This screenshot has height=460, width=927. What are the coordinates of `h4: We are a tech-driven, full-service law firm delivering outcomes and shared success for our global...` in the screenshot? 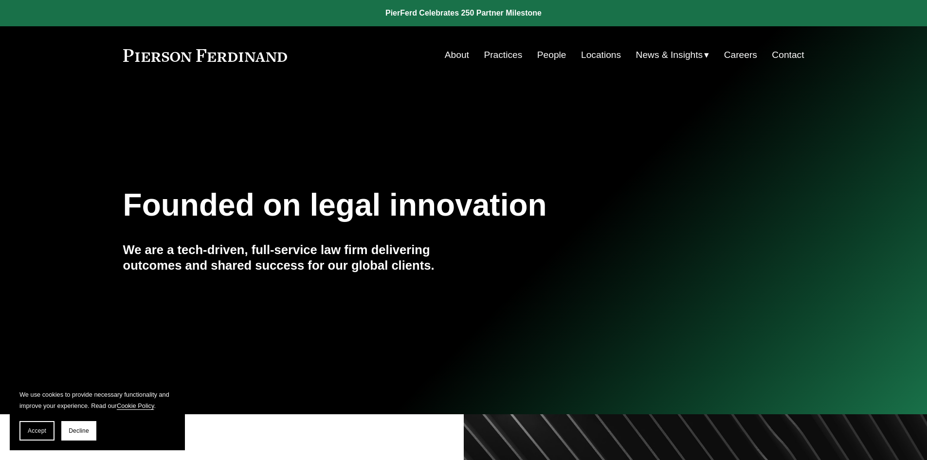 It's located at (293, 257).